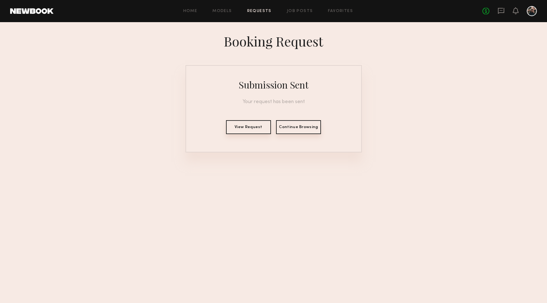 The width and height of the screenshot is (547, 303). Describe the element at coordinates (273, 41) in the screenshot. I see `div: Booking Request` at that location.